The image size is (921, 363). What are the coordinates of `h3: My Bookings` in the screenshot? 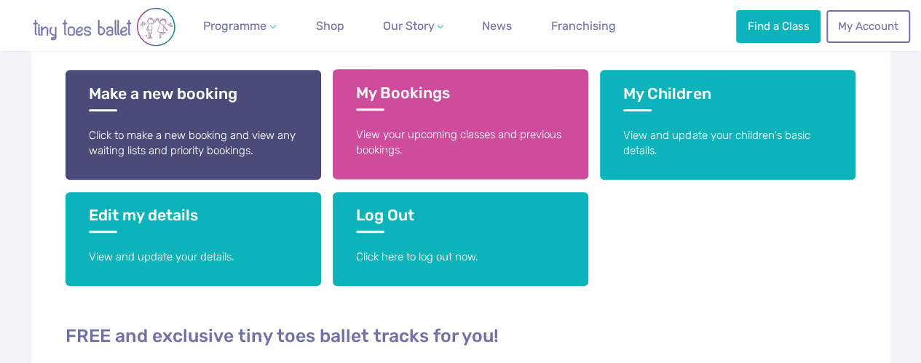 It's located at (460, 97).